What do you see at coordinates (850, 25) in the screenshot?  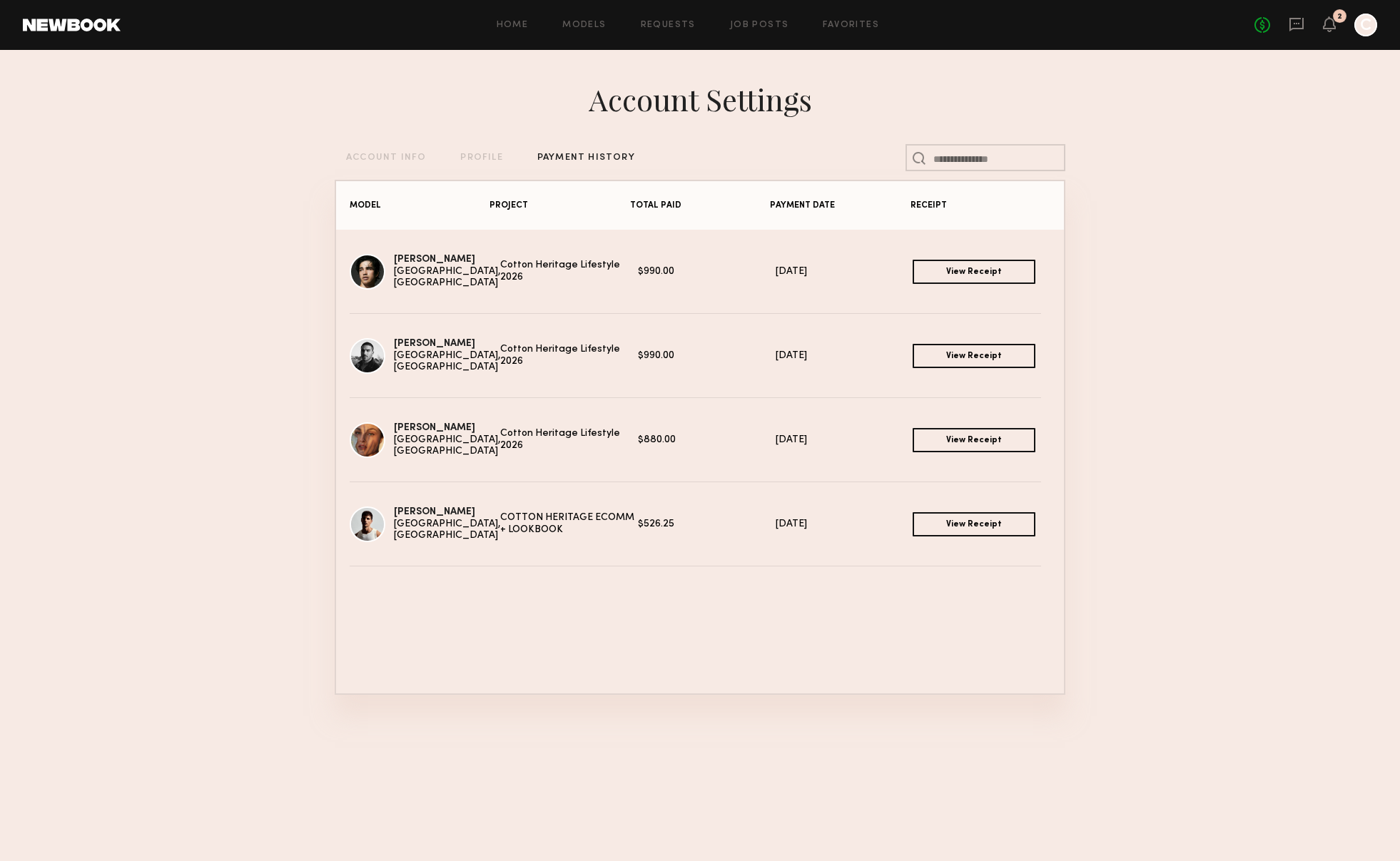 I see `a: Favorites` at bounding box center [850, 25].